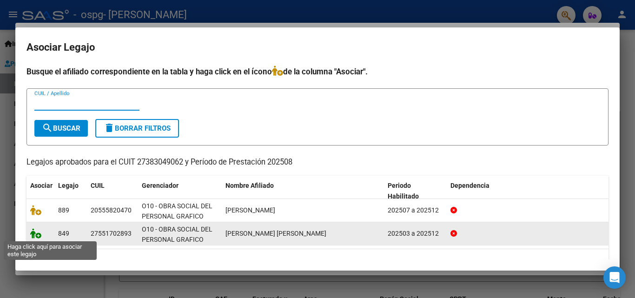  What do you see at coordinates (64, 210) in the screenshot?
I see `span: 889` at bounding box center [64, 210].